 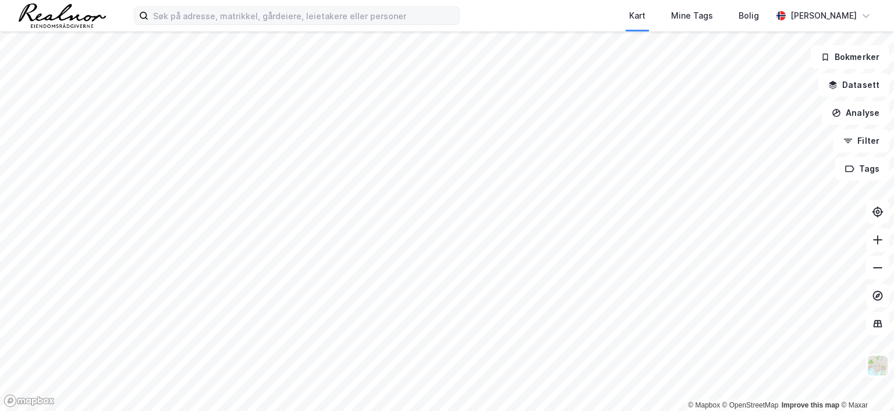 I want to click on div: Kart, so click(x=637, y=16).